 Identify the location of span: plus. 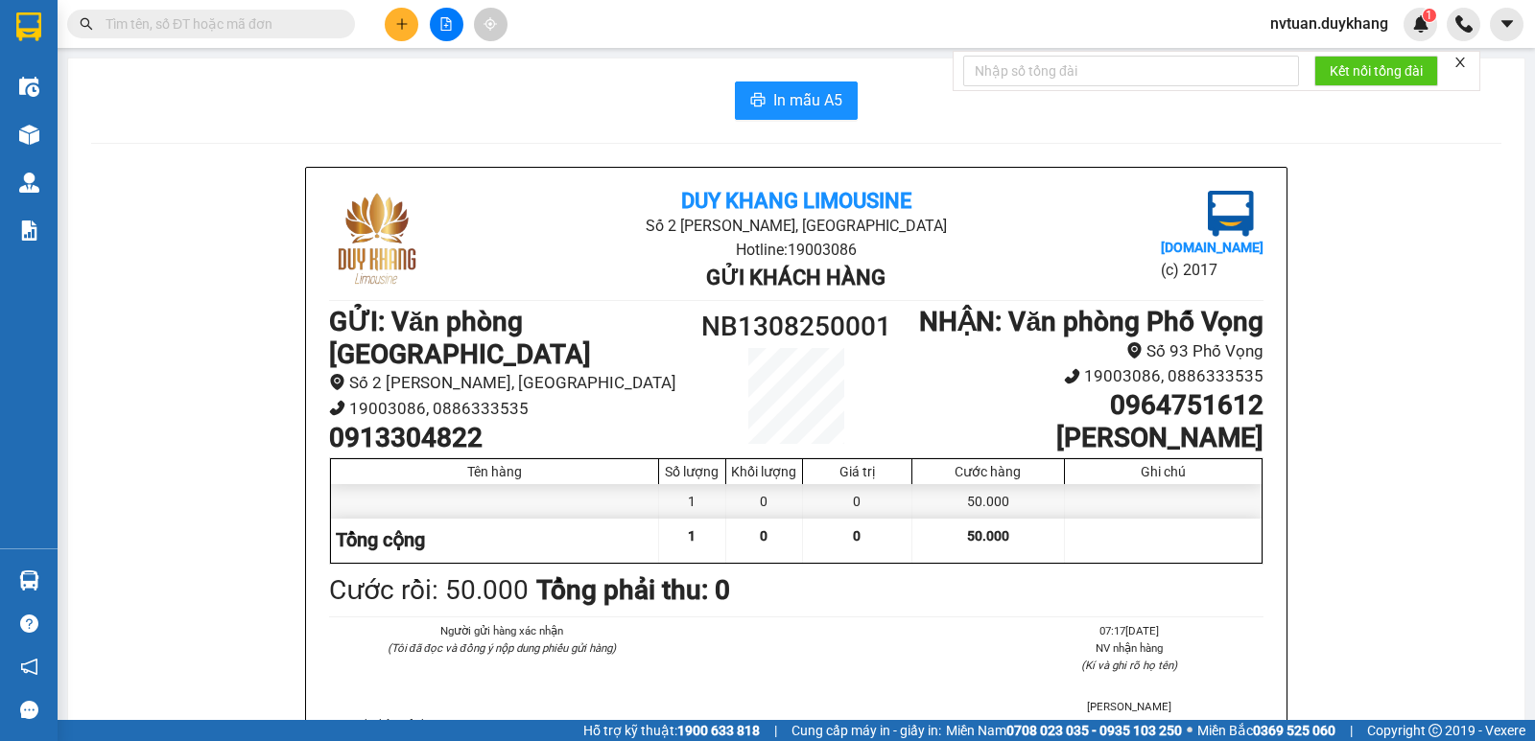
(402, 24).